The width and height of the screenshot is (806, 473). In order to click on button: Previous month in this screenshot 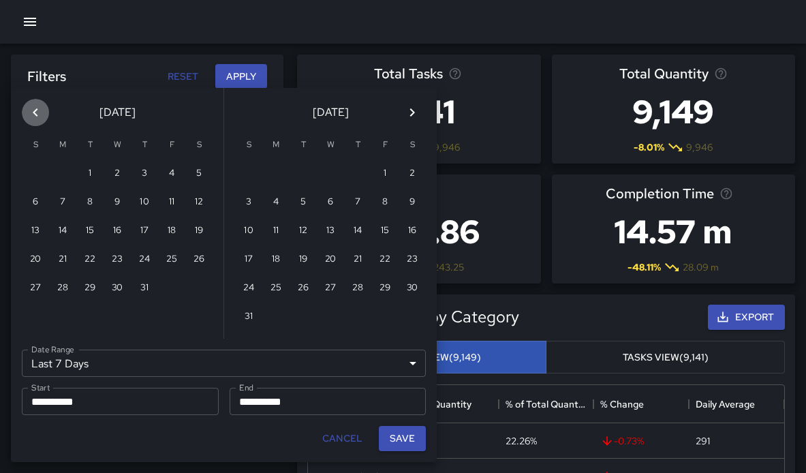, I will do `click(35, 112)`.